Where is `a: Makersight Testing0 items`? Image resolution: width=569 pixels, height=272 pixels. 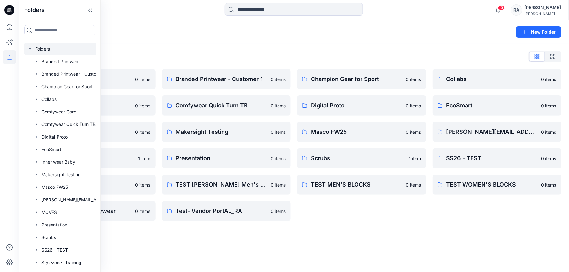
a: Makersight Testing0 items is located at coordinates (226, 132).